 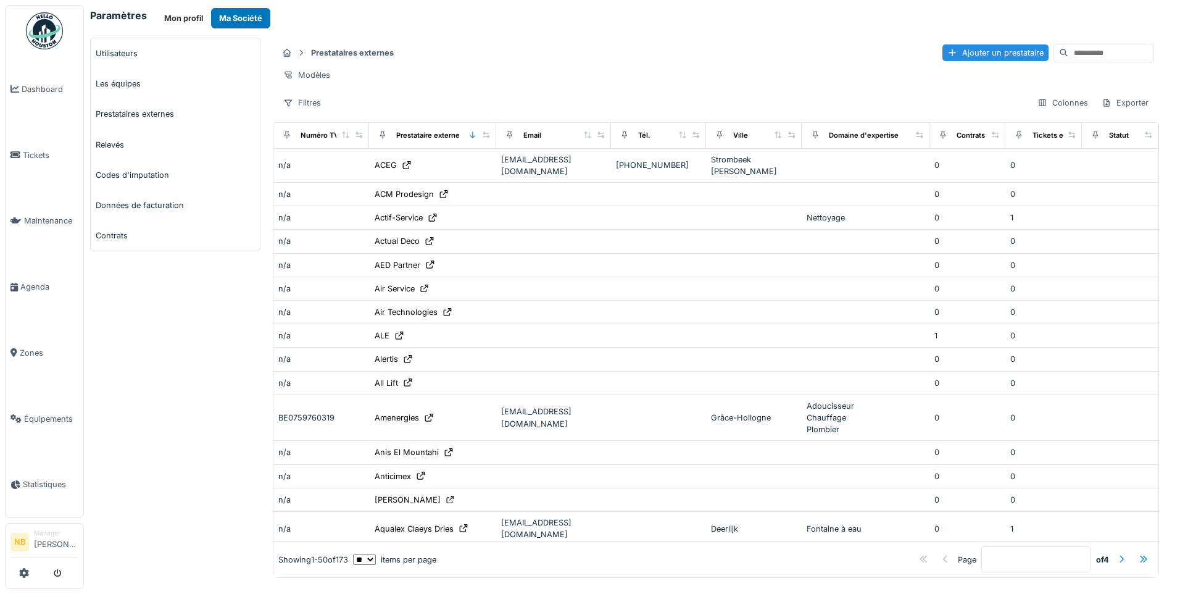 What do you see at coordinates (175, 175) in the screenshot?
I see `a: Codes d'imputation` at bounding box center [175, 175].